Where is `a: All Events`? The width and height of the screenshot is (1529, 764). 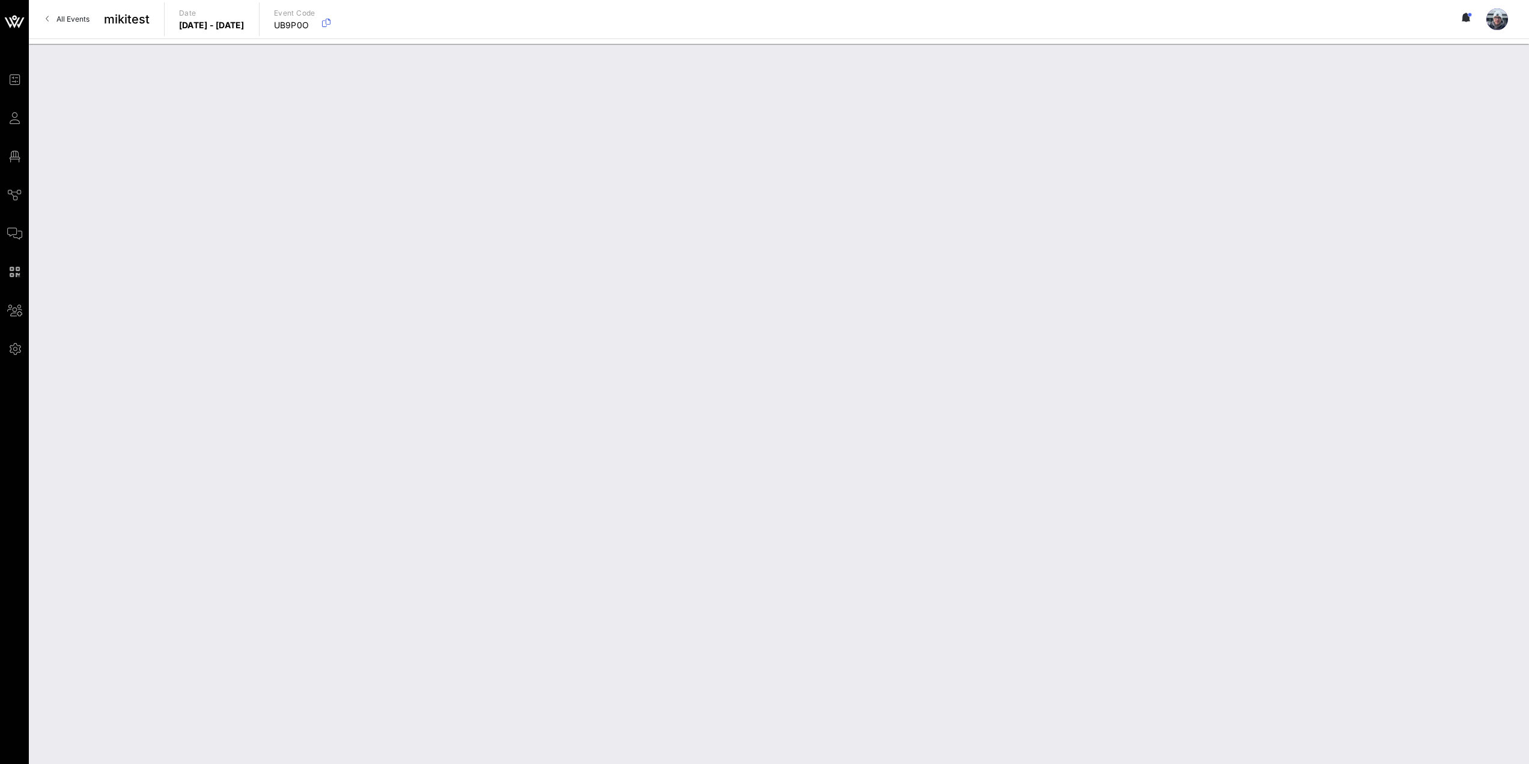
a: All Events is located at coordinates (67, 19).